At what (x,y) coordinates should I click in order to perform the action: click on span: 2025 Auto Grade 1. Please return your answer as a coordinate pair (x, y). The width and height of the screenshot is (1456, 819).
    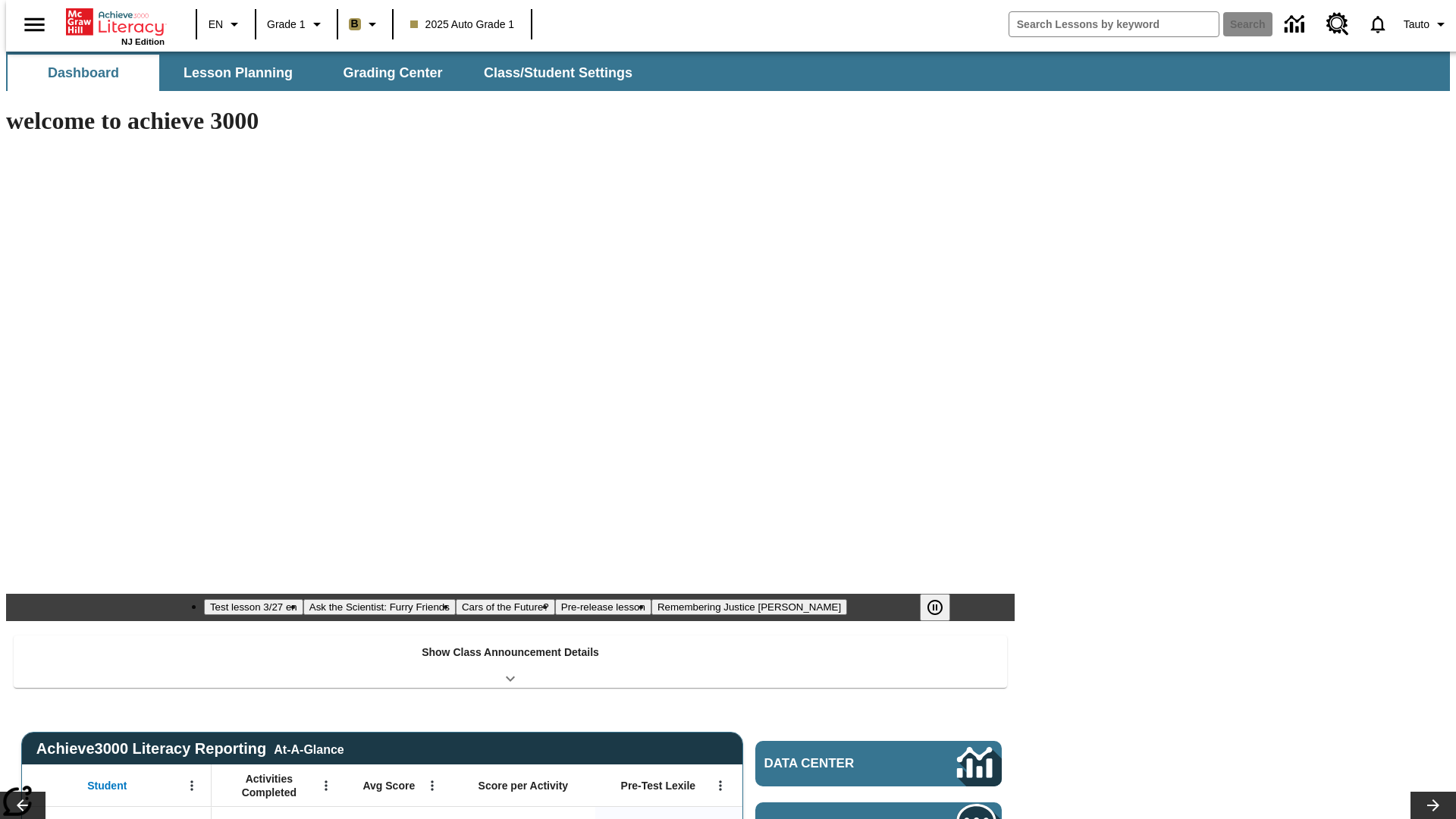
    Looking at the image, I should click on (463, 24).